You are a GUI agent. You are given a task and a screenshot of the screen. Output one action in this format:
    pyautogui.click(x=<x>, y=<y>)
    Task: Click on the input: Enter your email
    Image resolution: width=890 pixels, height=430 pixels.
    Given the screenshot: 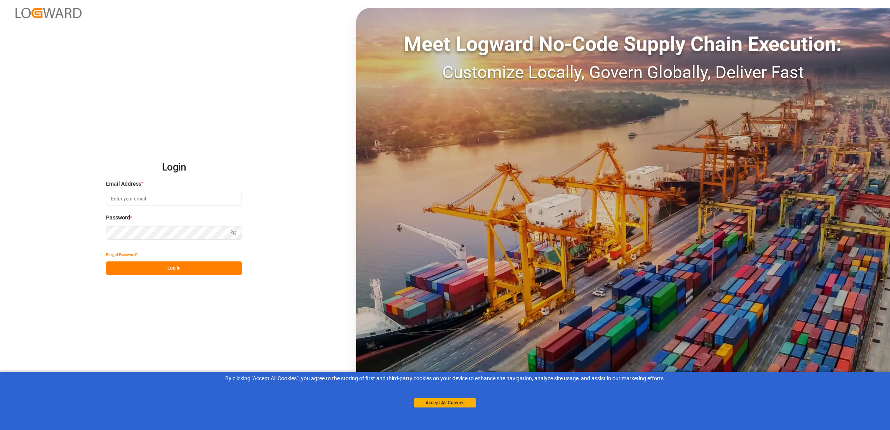 What is the action you would take?
    pyautogui.click(x=174, y=198)
    